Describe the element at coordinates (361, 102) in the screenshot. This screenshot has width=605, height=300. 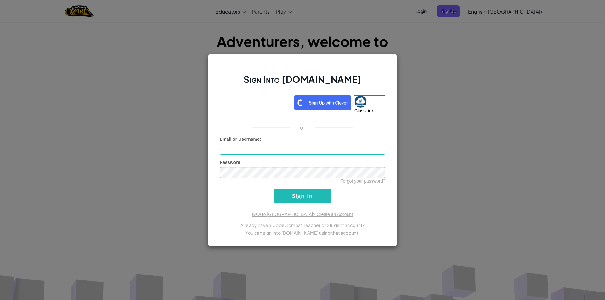
I see `img: classlink-logo-small.png` at that location.